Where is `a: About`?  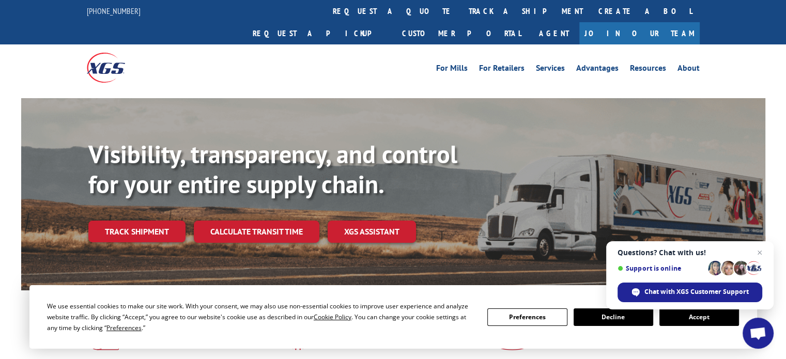 a: About is located at coordinates (689, 70).